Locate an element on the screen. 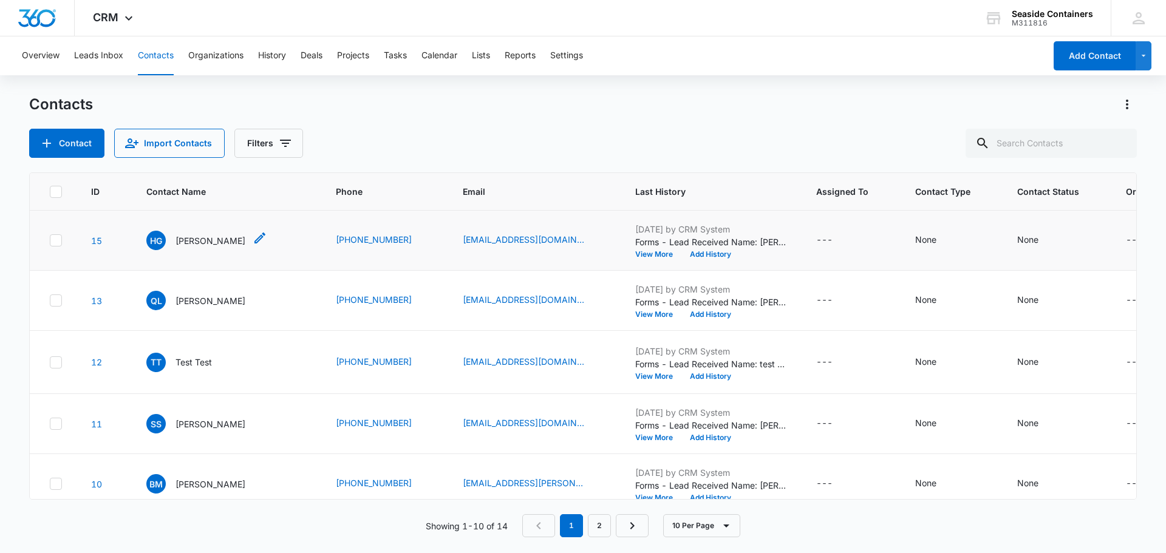  button: Settings is located at coordinates (567, 56).